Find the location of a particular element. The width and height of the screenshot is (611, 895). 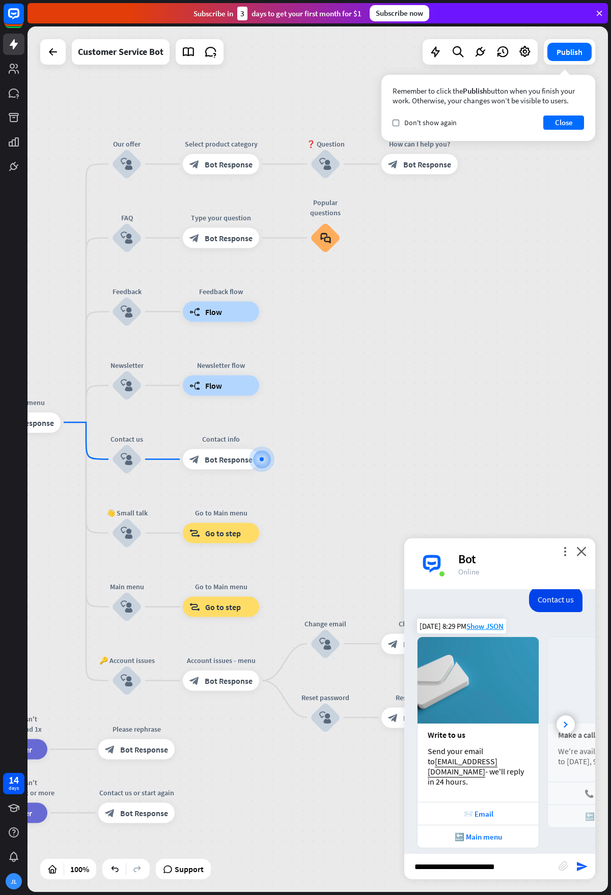

span: Don't show again is located at coordinates (430, 123).